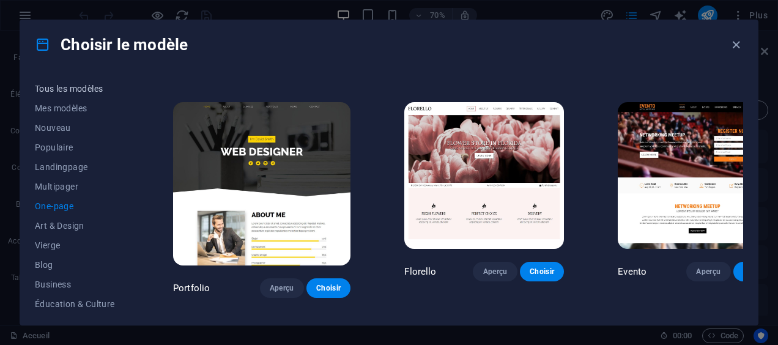  Describe the element at coordinates (77, 147) in the screenshot. I see `button: Populaire` at that location.